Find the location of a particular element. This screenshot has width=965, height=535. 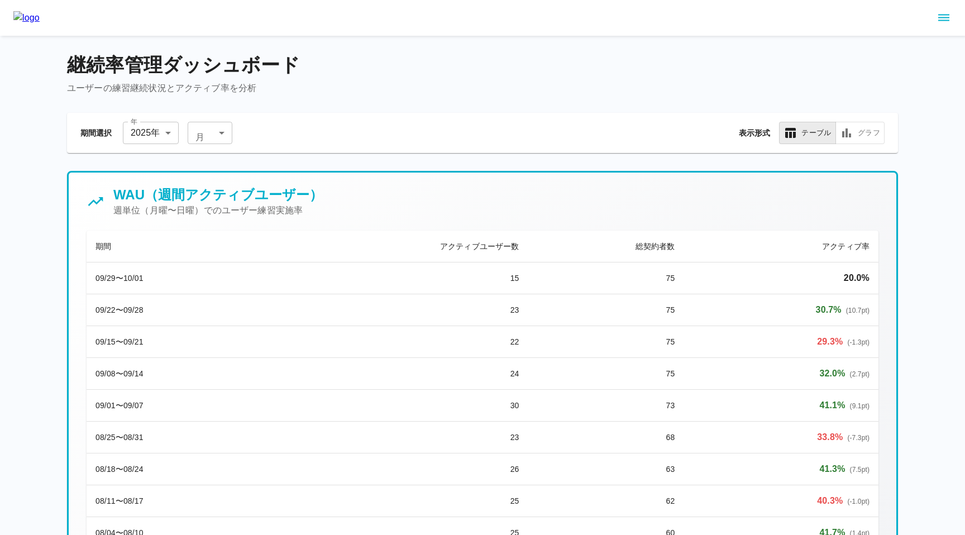

td: 08/18〜08/24 is located at coordinates (176, 469).